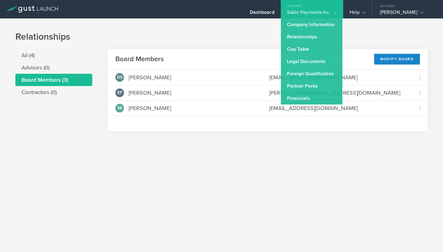 The width and height of the screenshot is (443, 252). Describe the element at coordinates (54, 68) in the screenshot. I see `li: Advisors (0)` at that location.